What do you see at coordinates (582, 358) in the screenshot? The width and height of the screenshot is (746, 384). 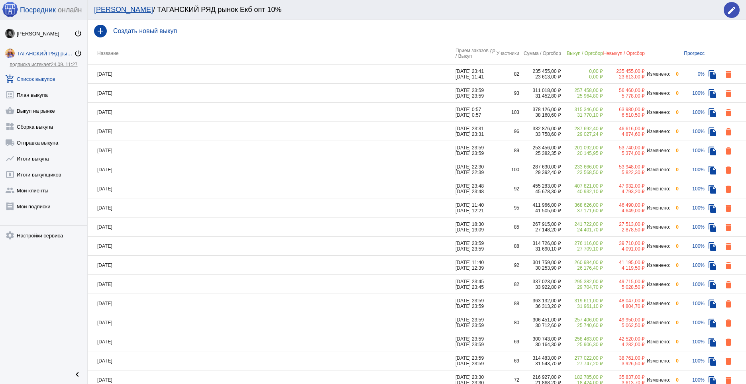 I see `div: 277 022,00 ₽` at bounding box center [582, 358].